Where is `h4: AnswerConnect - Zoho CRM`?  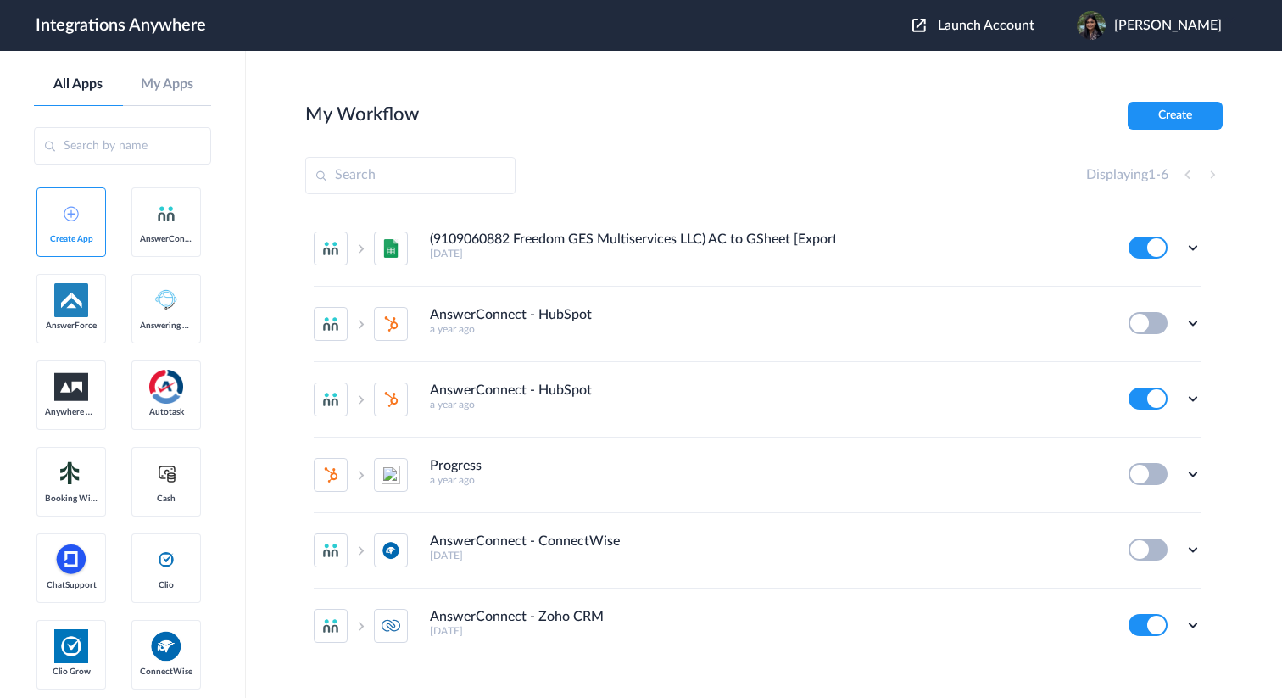 h4: AnswerConnect - Zoho CRM is located at coordinates (516, 616).